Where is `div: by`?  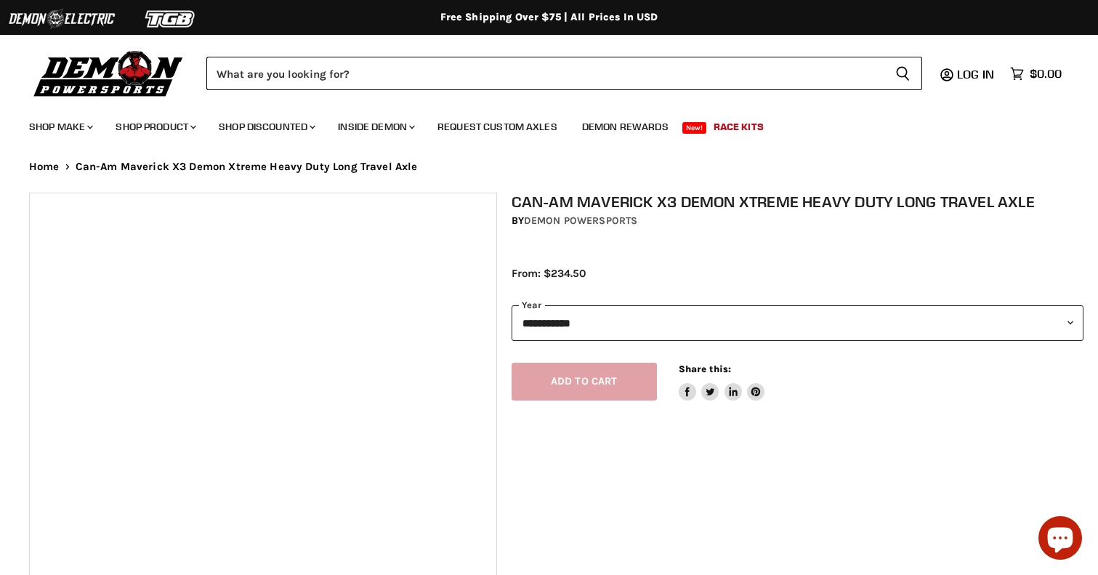 div: by is located at coordinates (797, 221).